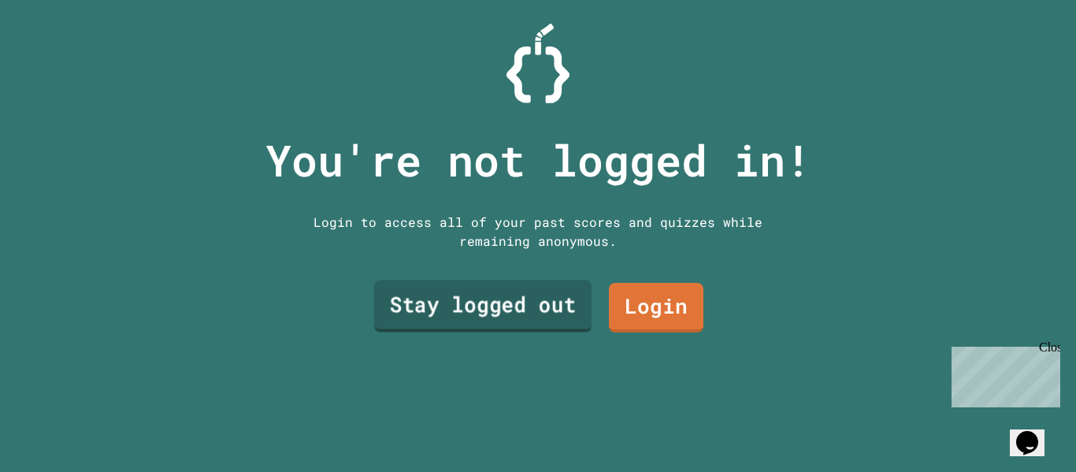  I want to click on img: Logo.svg, so click(538, 63).